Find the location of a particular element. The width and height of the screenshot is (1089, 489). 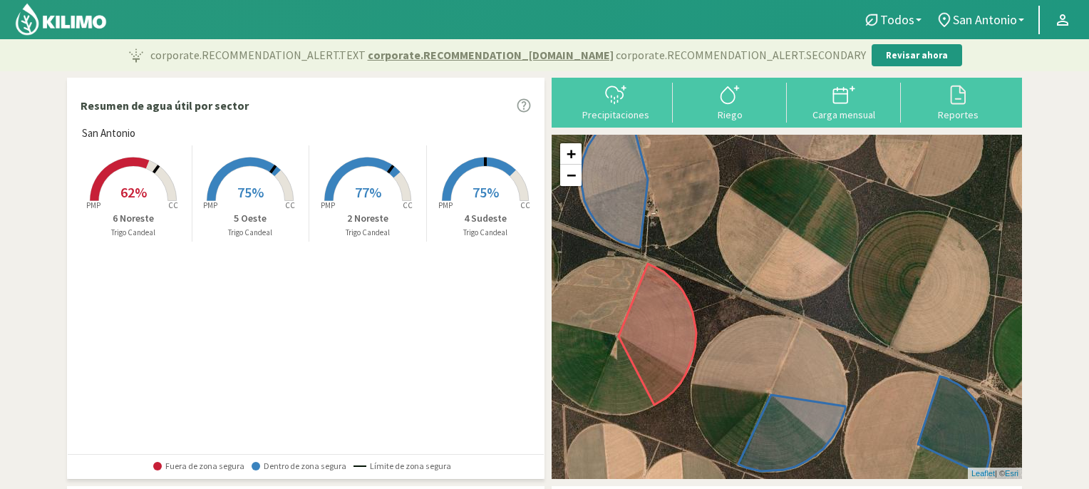

p: Revisar ahora is located at coordinates (917, 56).